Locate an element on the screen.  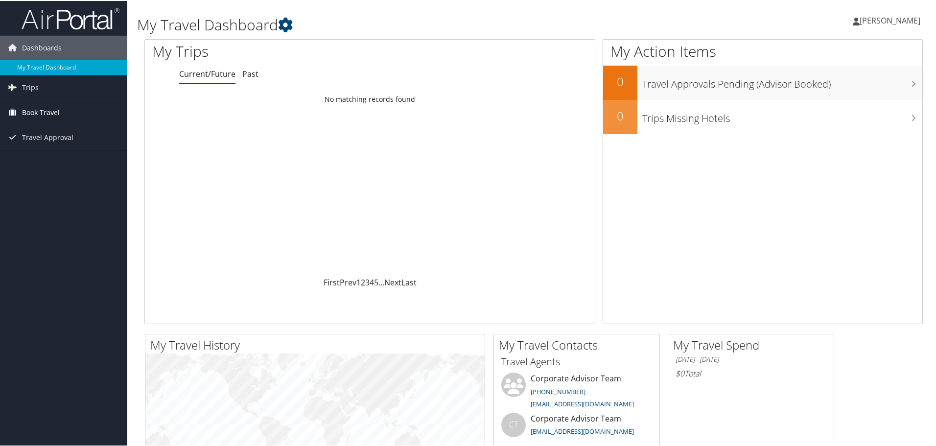
h3: Trips Missing Hotels is located at coordinates (782, 115).